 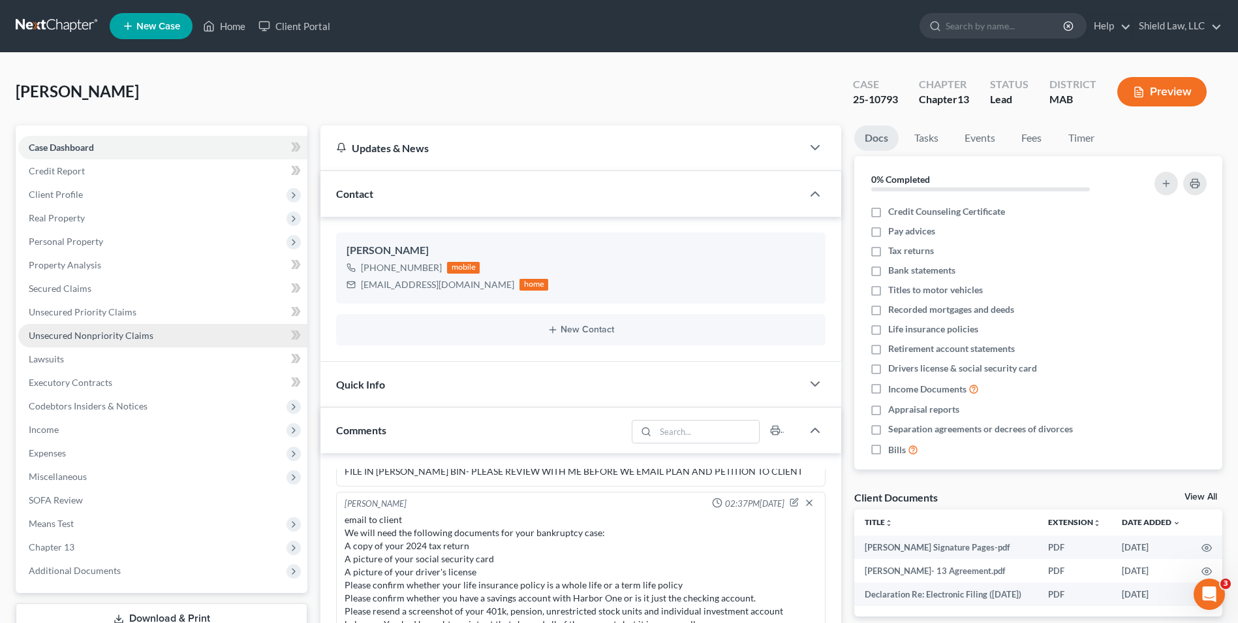 I want to click on span: Contact, so click(x=354, y=193).